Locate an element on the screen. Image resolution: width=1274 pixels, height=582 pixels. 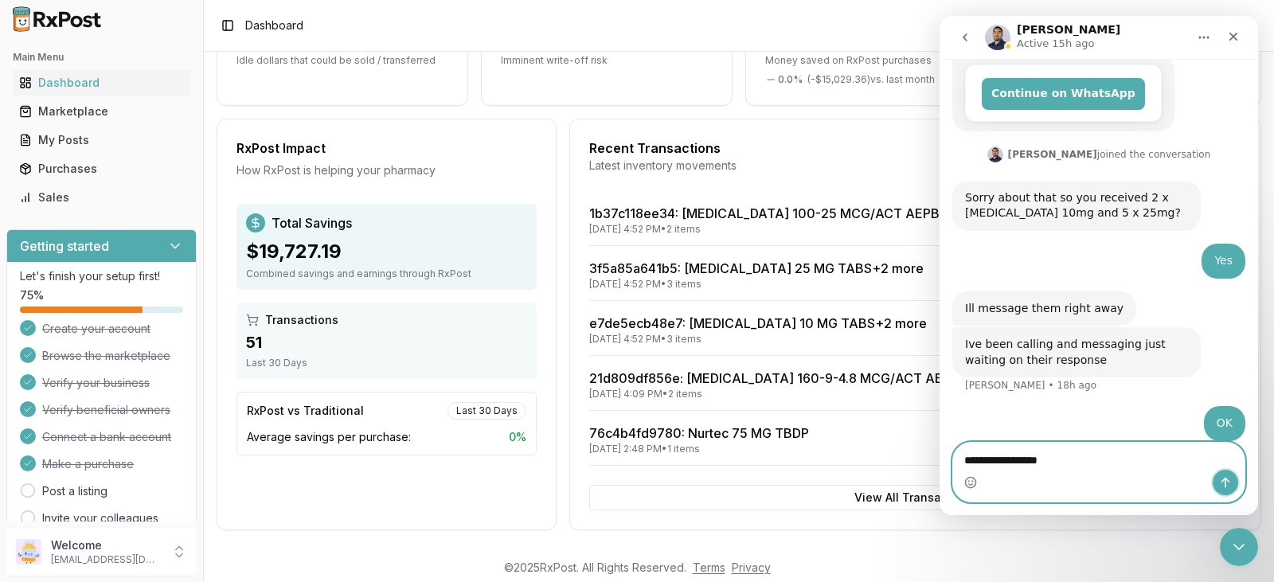
div: Combined savings and earnings through RxPost is located at coordinates (386, 274).